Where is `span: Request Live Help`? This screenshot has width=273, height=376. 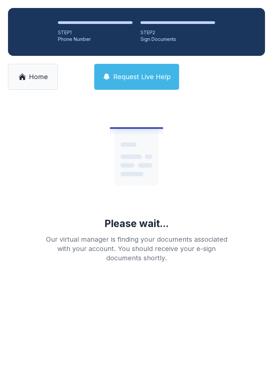 span: Request Live Help is located at coordinates (142, 77).